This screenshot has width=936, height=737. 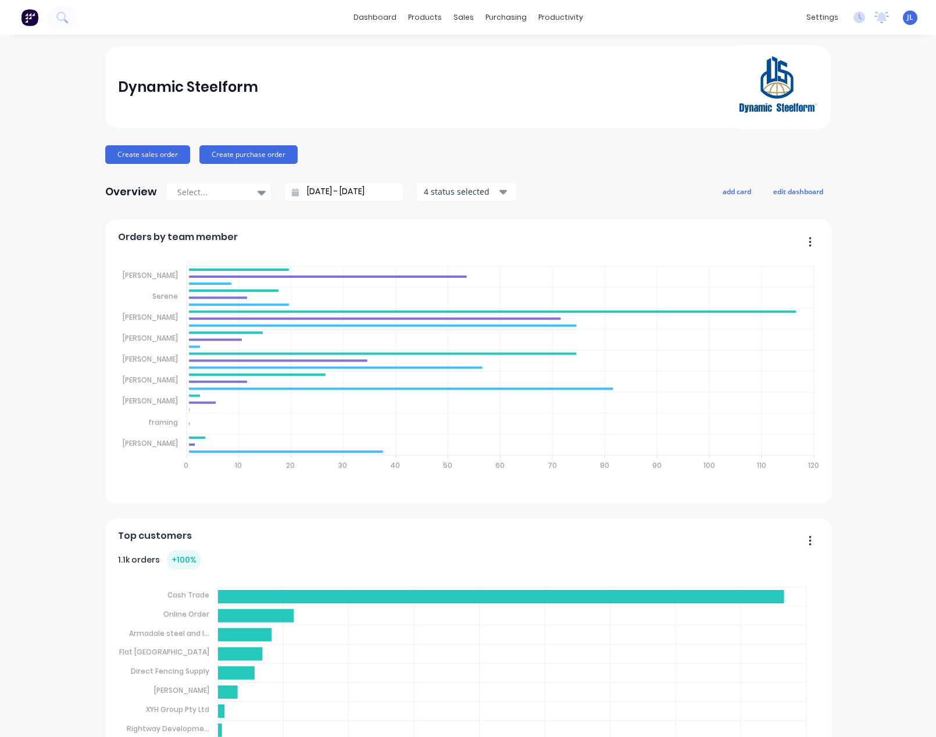 What do you see at coordinates (177, 709) in the screenshot?
I see `tspan: XYH Group Pty Ltd` at bounding box center [177, 709].